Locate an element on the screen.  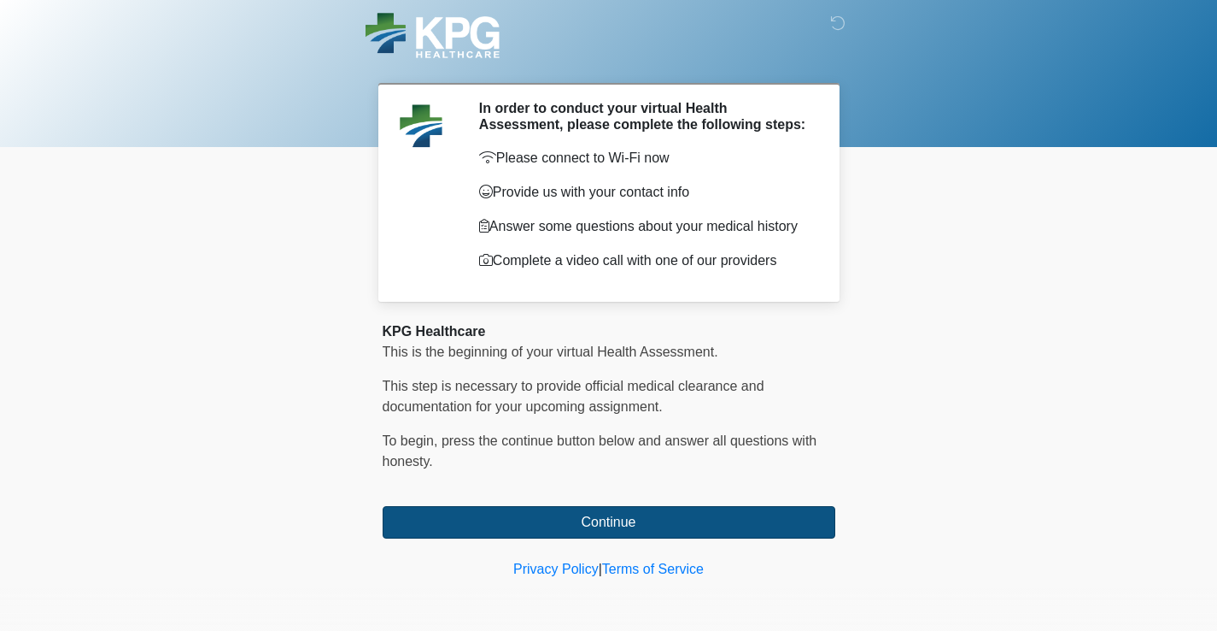
p: Provide us with your contact info is located at coordinates (644, 192).